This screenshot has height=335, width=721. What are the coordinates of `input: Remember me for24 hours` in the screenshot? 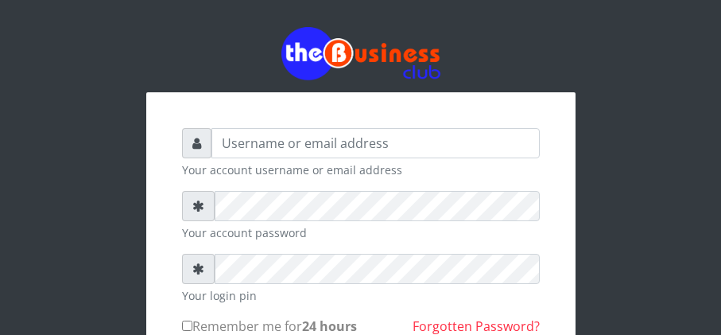 It's located at (187, 325).